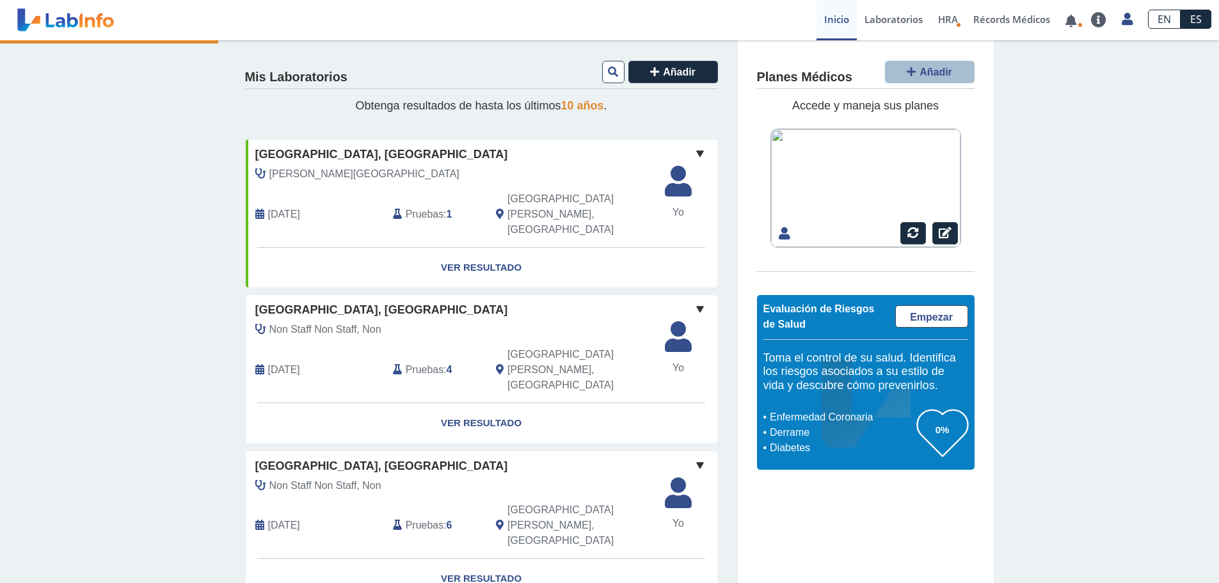  What do you see at coordinates (449, 525) in the screenshot?
I see `b: 6` at bounding box center [449, 525].